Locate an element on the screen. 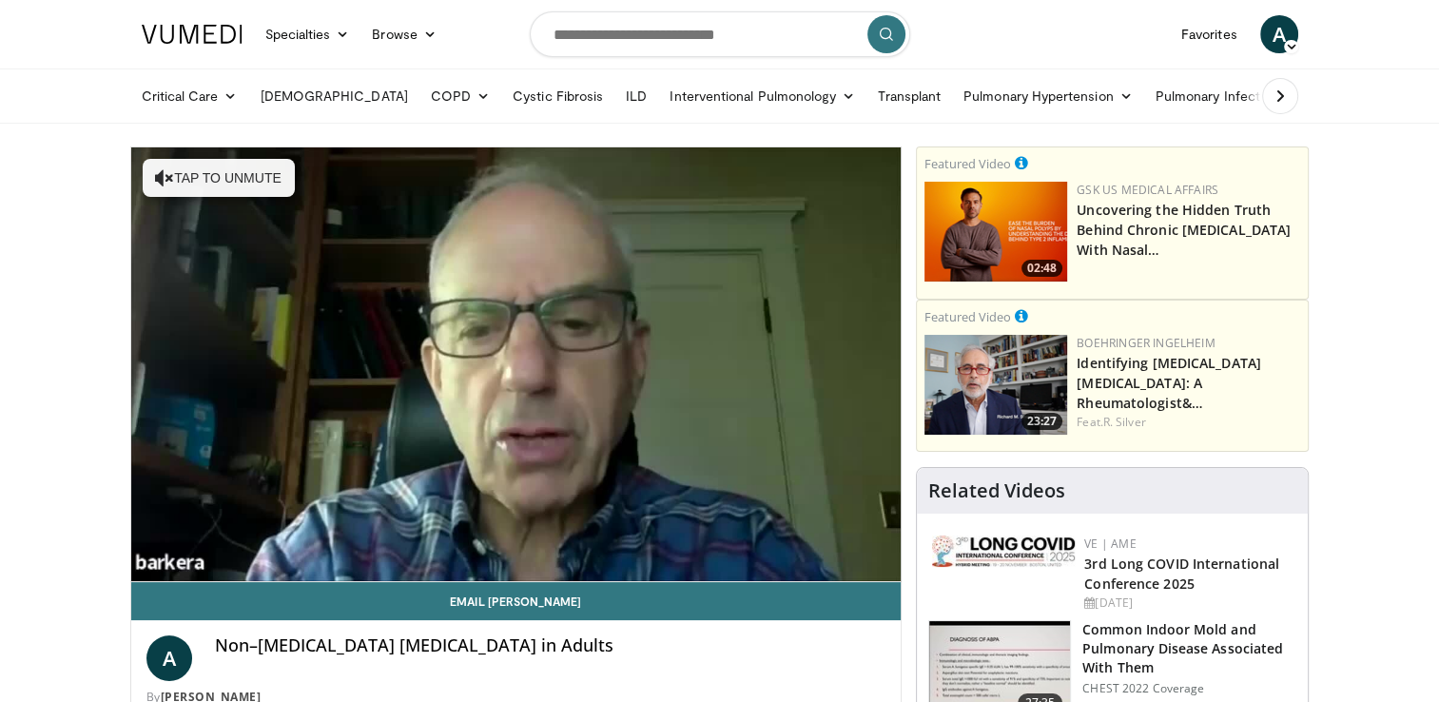 This screenshot has height=702, width=1439. a: 3rd Long COVID International Conference 2025 is located at coordinates (1181, 573).